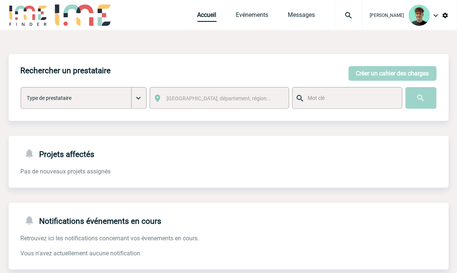  I want to click on input: Submit, so click(421, 98).